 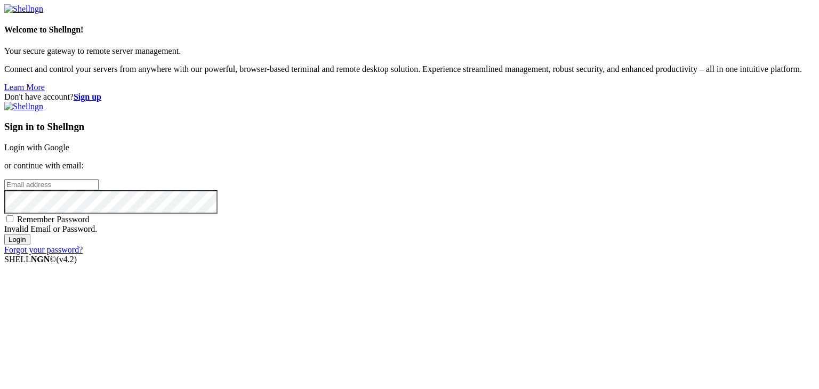 What do you see at coordinates (409, 229) in the screenshot?
I see `div: Invalid Email or Password.` at bounding box center [409, 229].